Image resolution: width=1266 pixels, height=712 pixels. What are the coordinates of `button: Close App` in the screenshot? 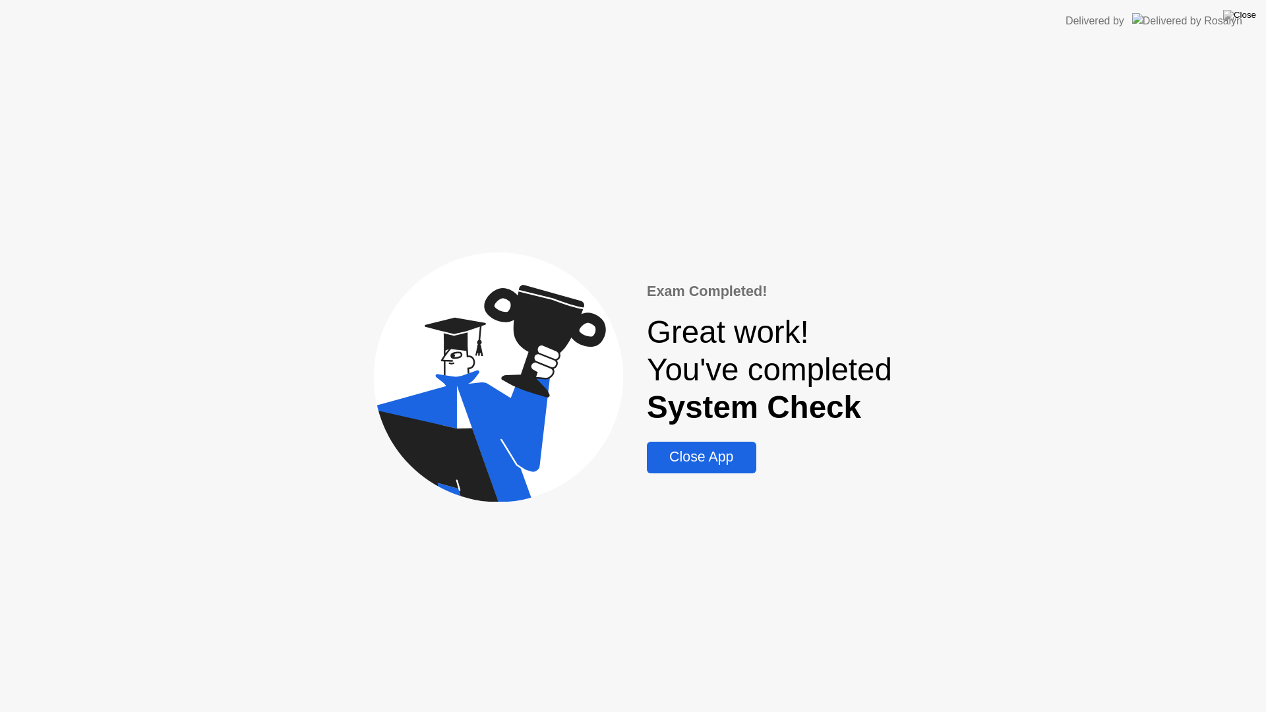 It's located at (701, 458).